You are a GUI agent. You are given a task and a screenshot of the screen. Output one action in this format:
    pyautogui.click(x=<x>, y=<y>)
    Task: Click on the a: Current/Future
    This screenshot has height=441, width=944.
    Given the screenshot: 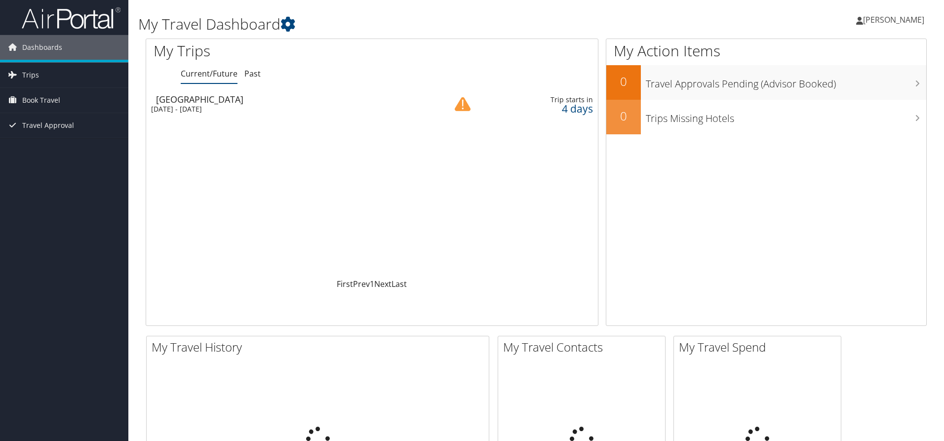 What is the action you would take?
    pyautogui.click(x=209, y=74)
    